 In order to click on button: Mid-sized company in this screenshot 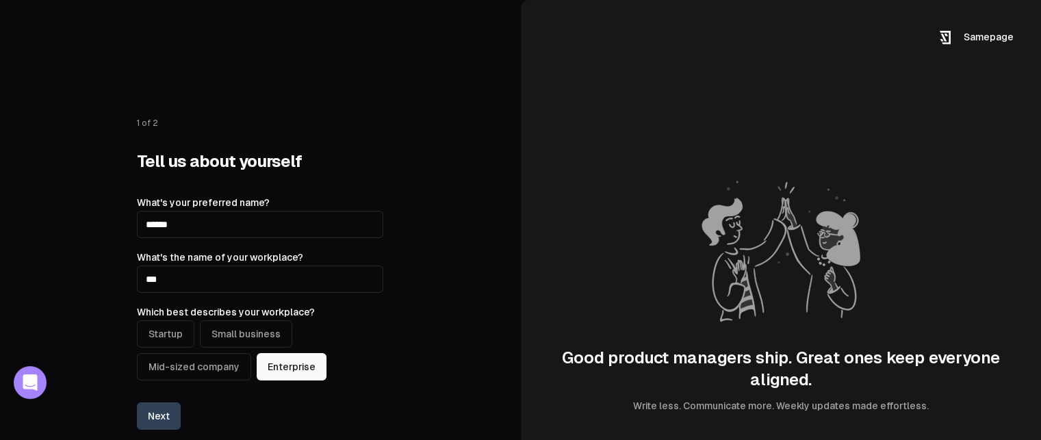, I will do `click(194, 367)`.